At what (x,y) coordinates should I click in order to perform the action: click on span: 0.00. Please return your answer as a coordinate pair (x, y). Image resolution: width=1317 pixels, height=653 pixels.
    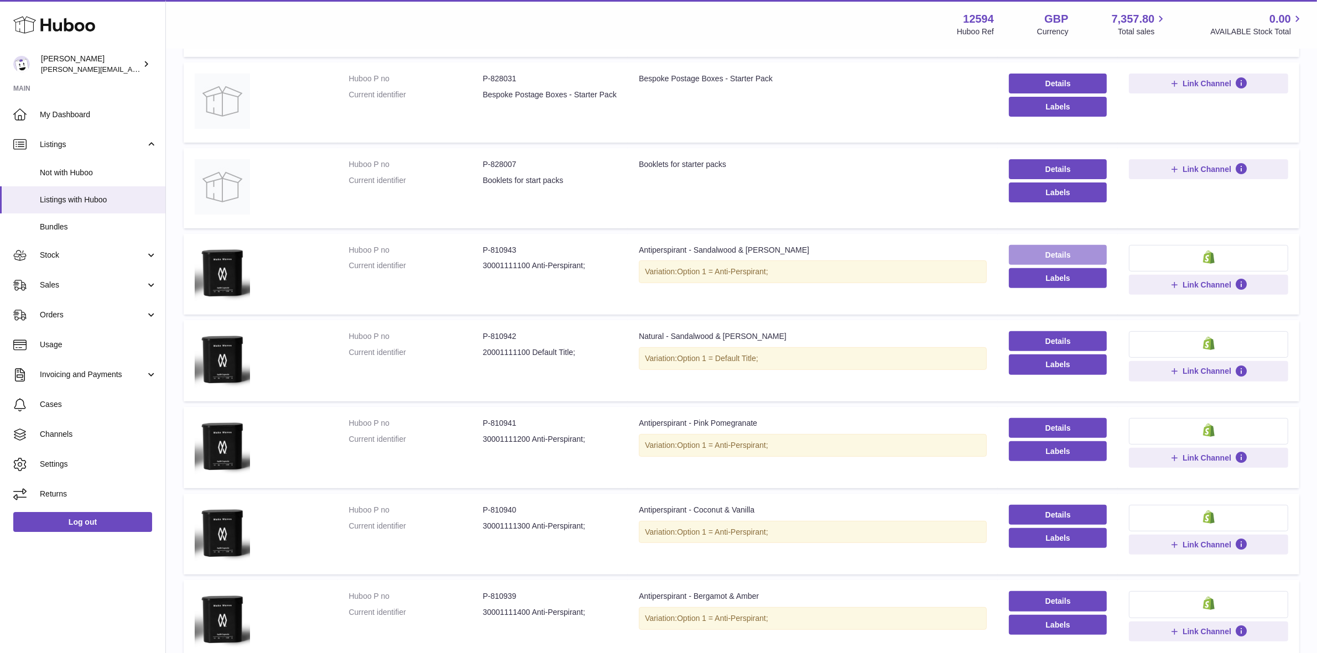
    Looking at the image, I should click on (1280, 19).